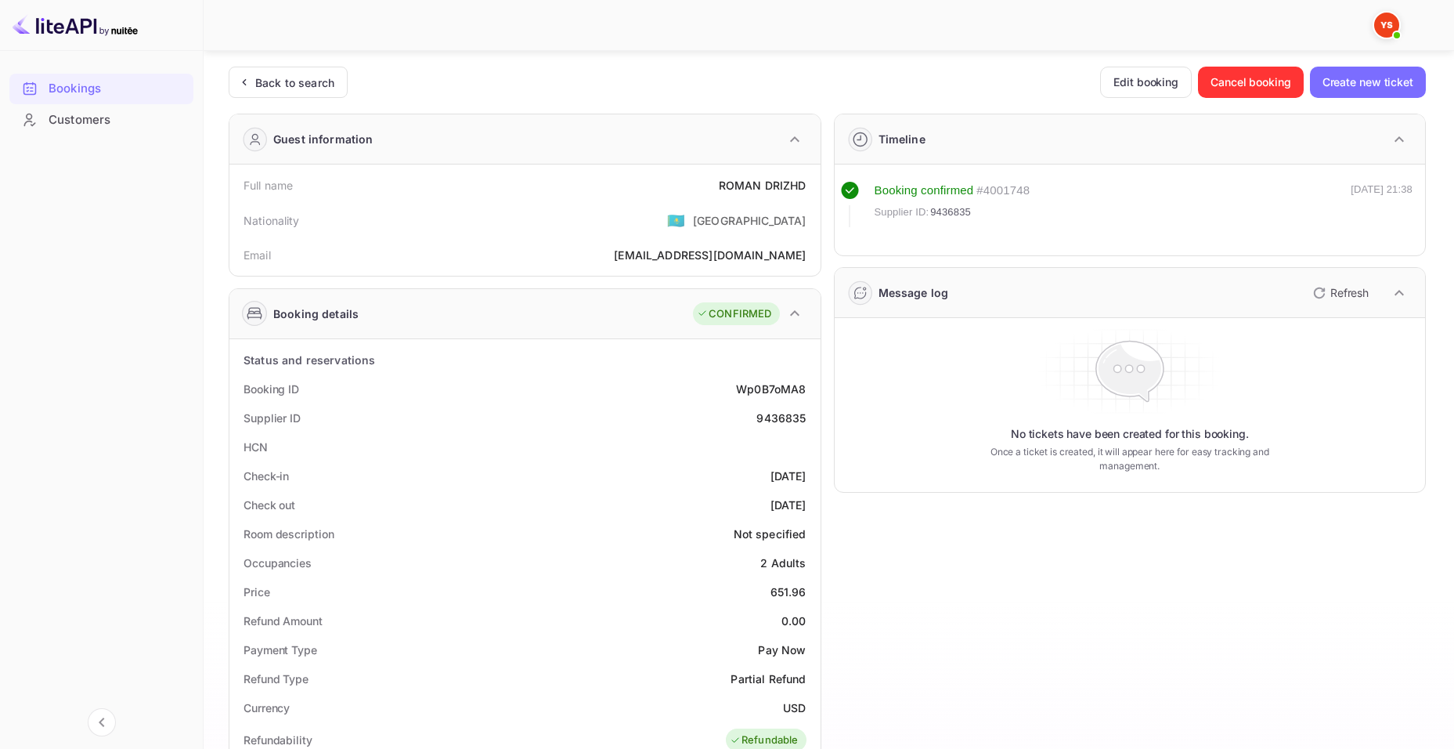 This screenshot has width=1454, height=749. Describe the element at coordinates (323, 139) in the screenshot. I see `div: Guest information` at that location.